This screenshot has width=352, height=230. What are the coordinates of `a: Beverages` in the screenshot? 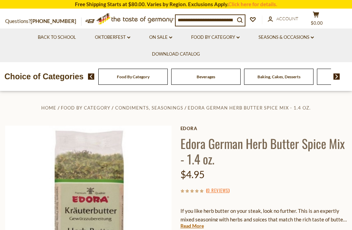 It's located at (206, 77).